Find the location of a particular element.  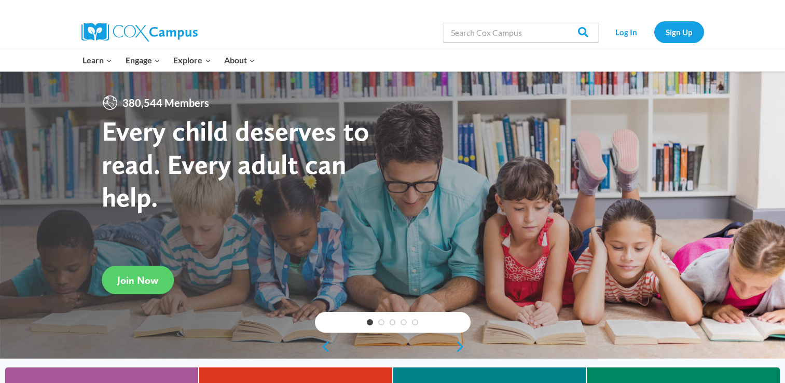

a: next is located at coordinates (463, 347).